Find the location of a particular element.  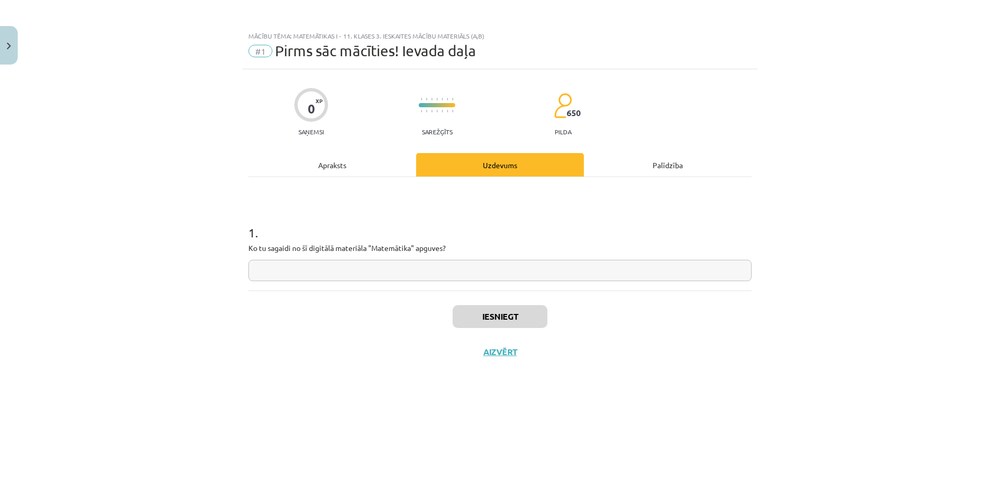

p: Saņemsi is located at coordinates (311, 132).